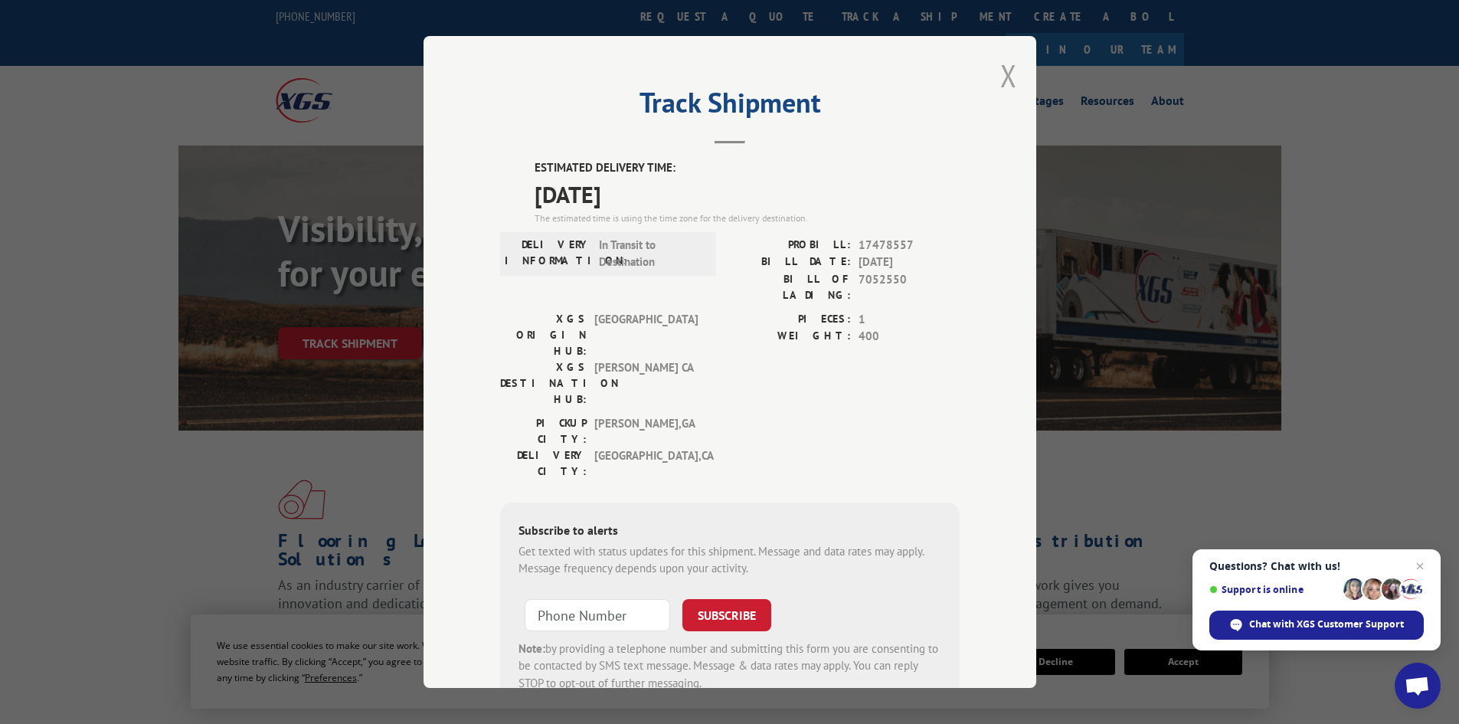 The width and height of the screenshot is (1459, 724). I want to click on h2: Track Shipment, so click(730, 106).